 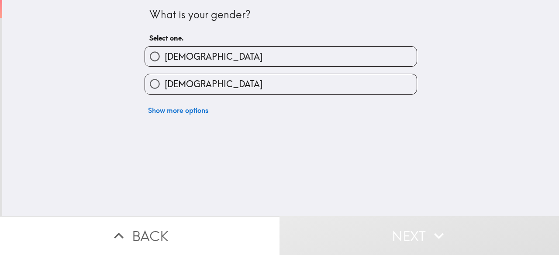 What do you see at coordinates (419, 236) in the screenshot?
I see `button: Next` at bounding box center [419, 236].